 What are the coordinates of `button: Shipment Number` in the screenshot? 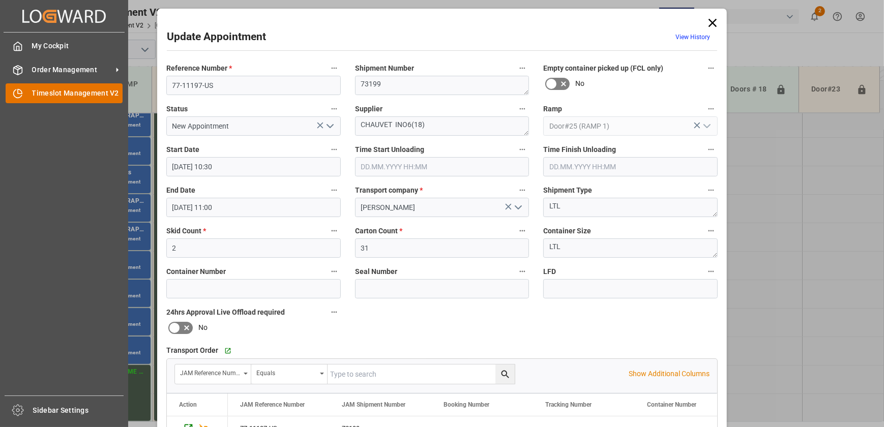 It's located at (522, 68).